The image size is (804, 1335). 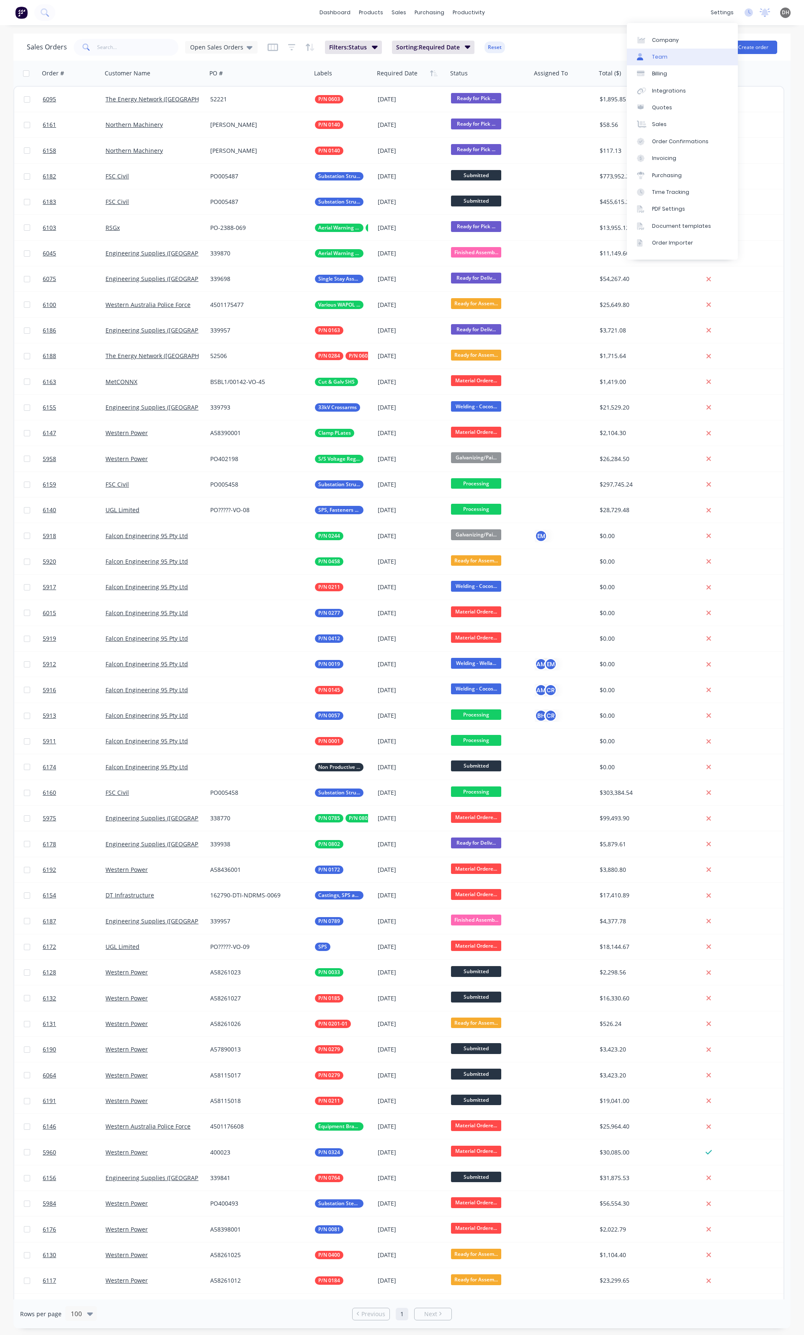 What do you see at coordinates (348, 47) in the screenshot?
I see `span: Filters: Status` at bounding box center [348, 47].